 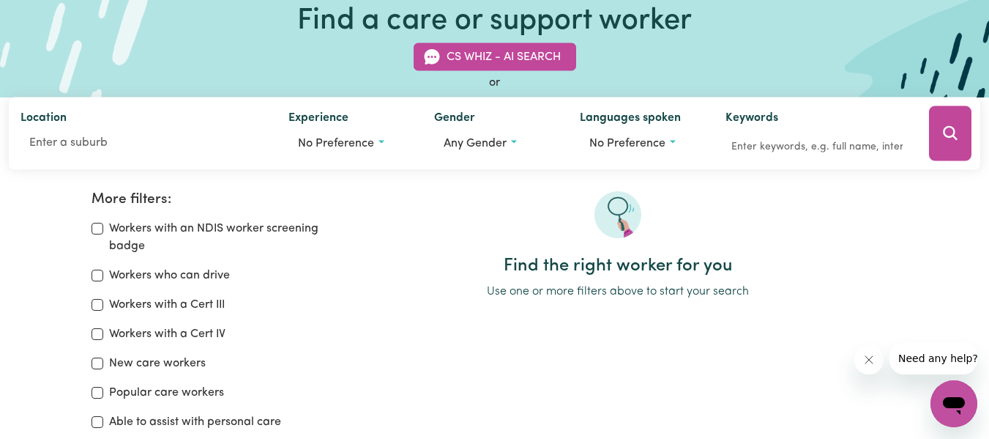 What do you see at coordinates (817, 146) in the screenshot?
I see `input: Enter keywords, e.g. full name, interests` at bounding box center [817, 146].